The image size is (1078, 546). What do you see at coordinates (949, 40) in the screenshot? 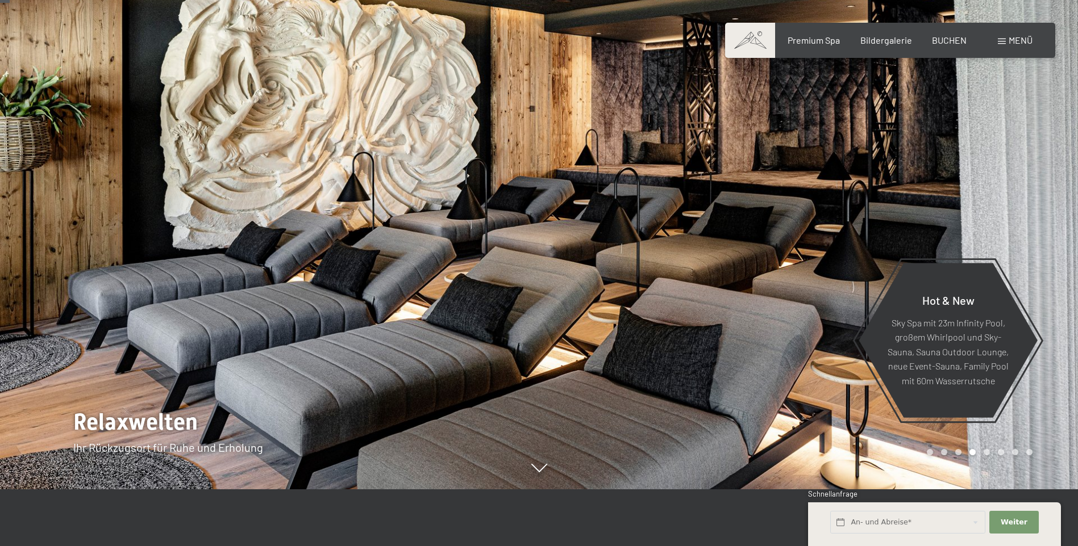
I see `a: BUCHEN` at bounding box center [949, 40].